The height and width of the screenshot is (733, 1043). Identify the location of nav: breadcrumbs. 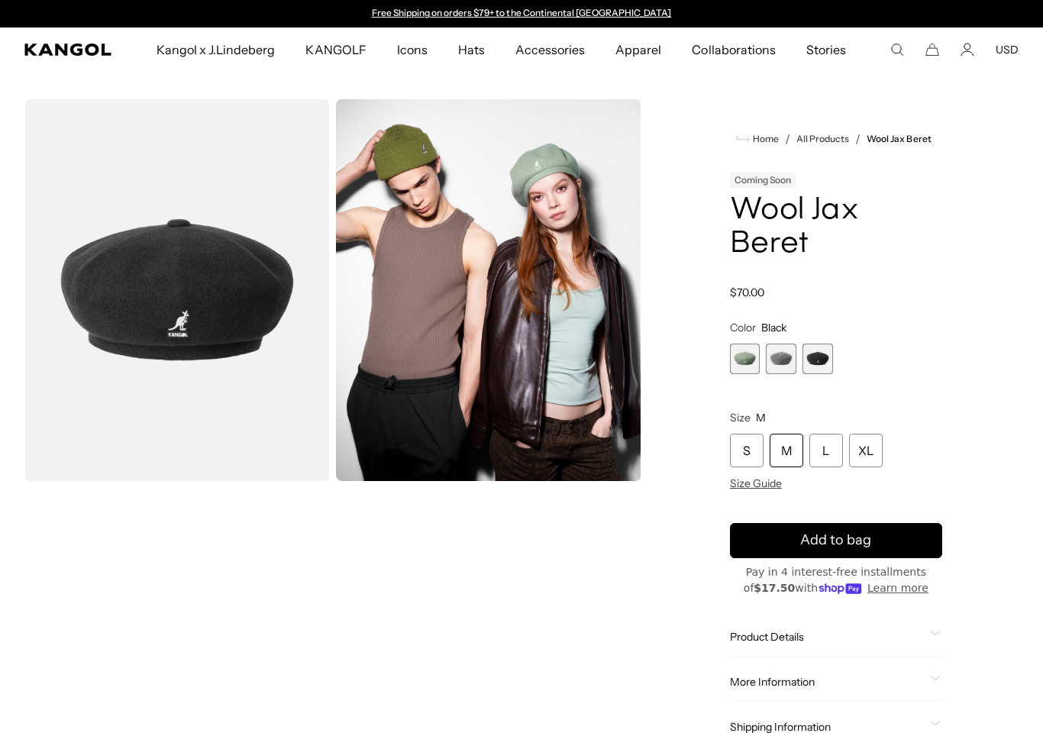
(836, 139).